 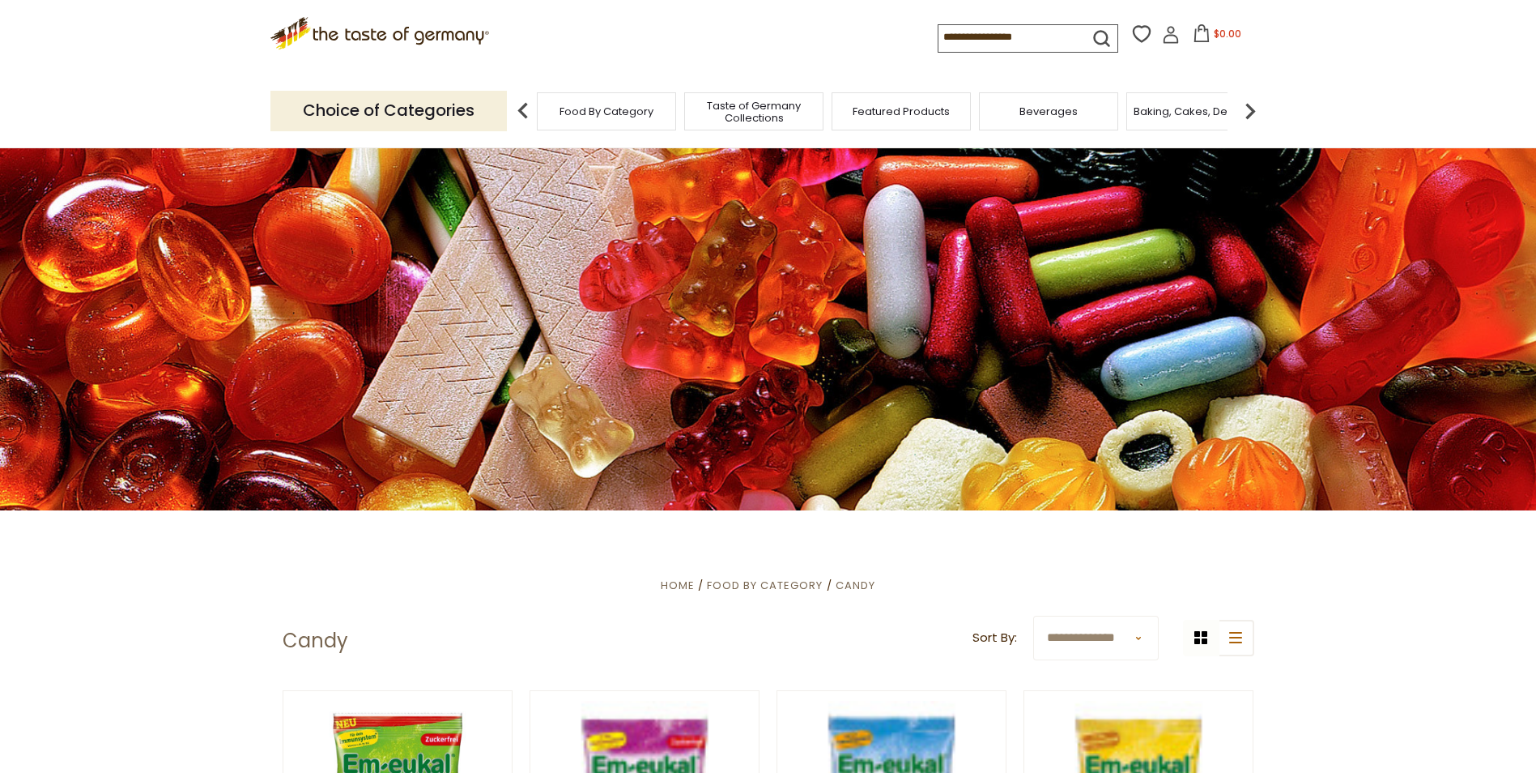 What do you see at coordinates (1217, 36) in the screenshot?
I see `button: $0.00` at bounding box center [1217, 36].